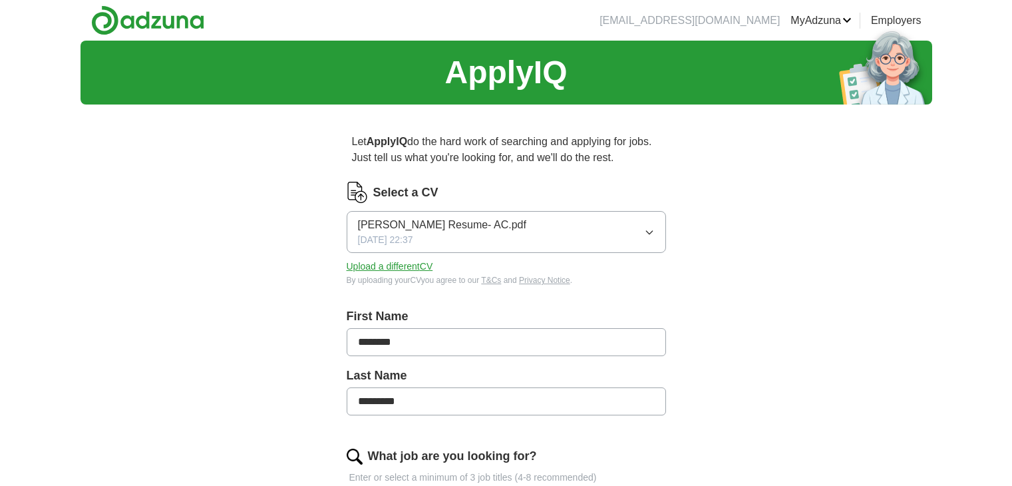  What do you see at coordinates (506, 375) in the screenshot?
I see `label: Last Name` at bounding box center [506, 375].